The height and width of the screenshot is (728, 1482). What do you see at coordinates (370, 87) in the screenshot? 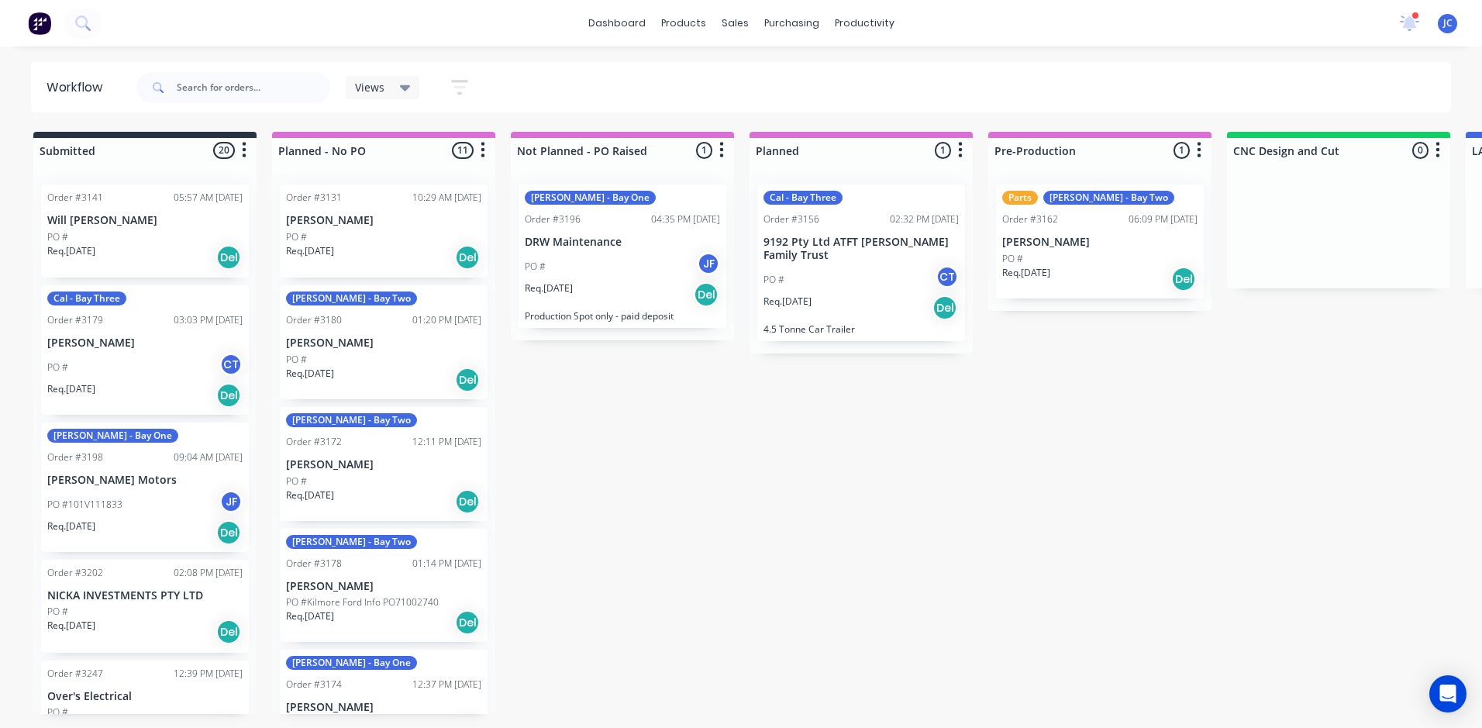
I see `span: Views` at bounding box center [370, 87].